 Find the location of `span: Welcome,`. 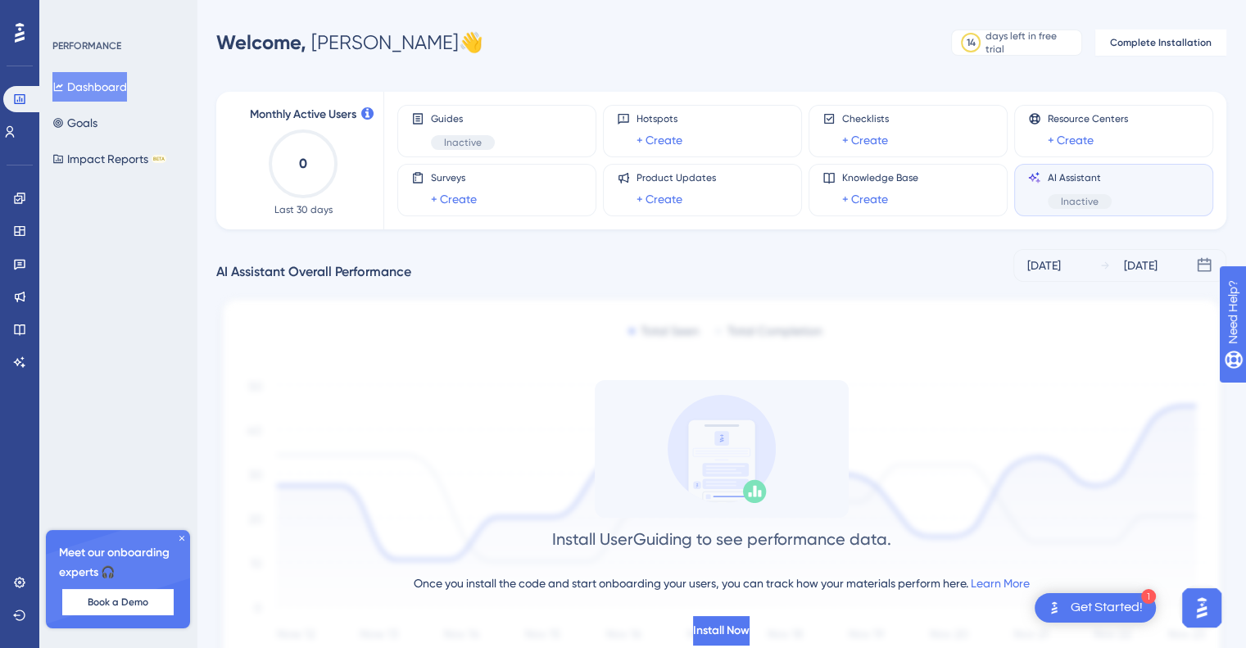

span: Welcome, is located at coordinates (261, 42).